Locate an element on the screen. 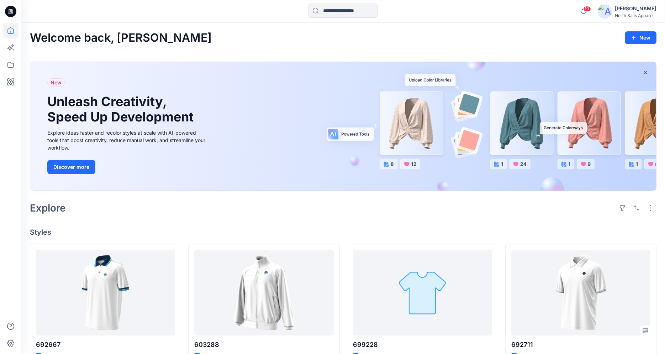 The width and height of the screenshot is (665, 354). div: Explore ideas faster and recolor styles at scale with AI-powered tools that boost creativity, red... is located at coordinates (127, 140).